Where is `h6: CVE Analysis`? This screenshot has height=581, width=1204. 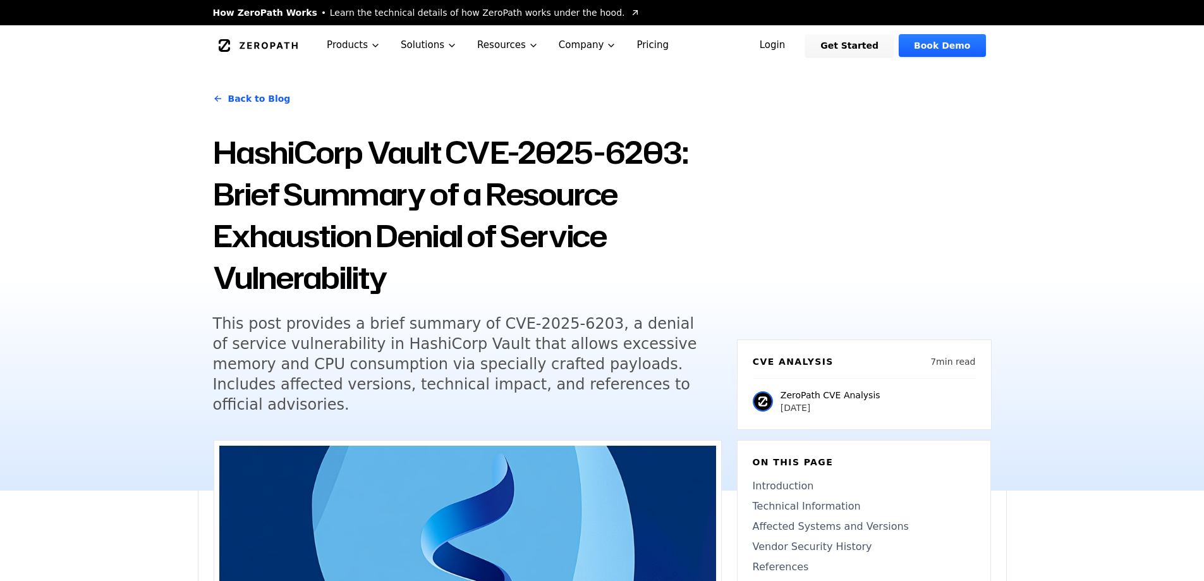 h6: CVE Analysis is located at coordinates (793, 362).